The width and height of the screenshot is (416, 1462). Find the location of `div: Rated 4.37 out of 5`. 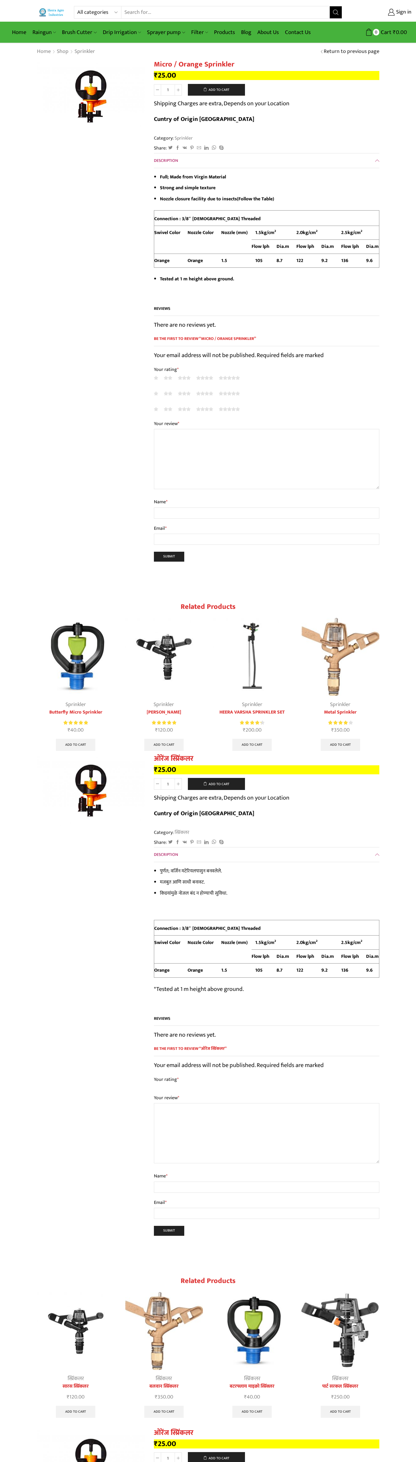

div: Rated 4.37 out of 5 is located at coordinates (252, 723).